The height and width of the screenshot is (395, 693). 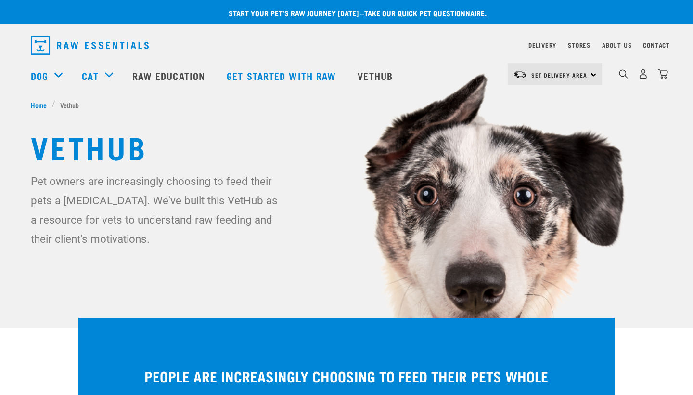 What do you see at coordinates (426, 13) in the screenshot?
I see `a: take our quick pet questionnaire.` at bounding box center [426, 13].